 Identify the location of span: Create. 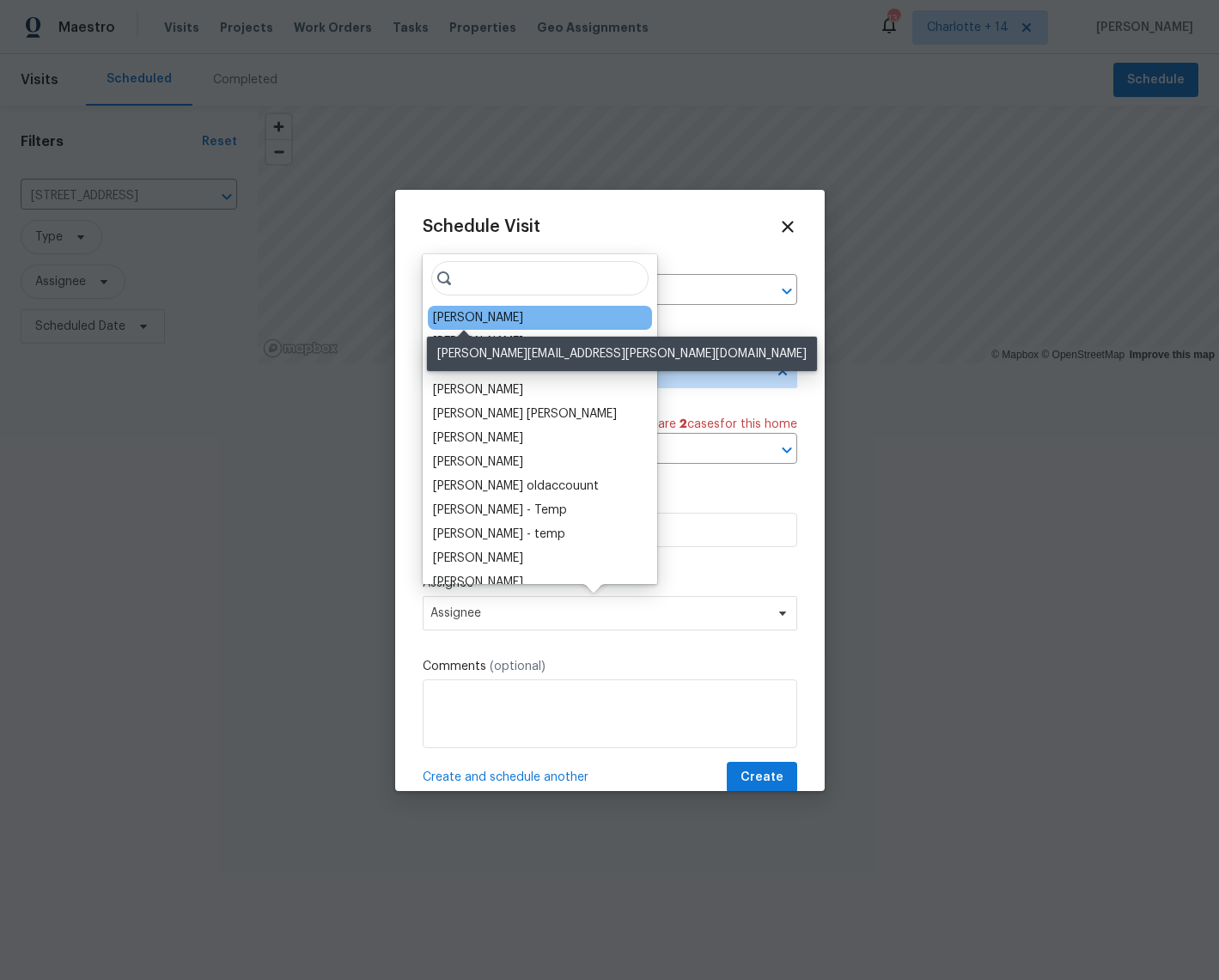
(762, 777).